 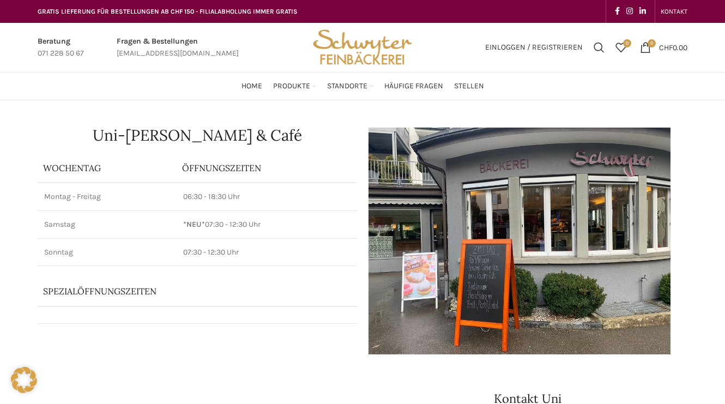 What do you see at coordinates (621, 47) in the screenshot?
I see `div: Meine Wunschliste` at bounding box center [621, 47].